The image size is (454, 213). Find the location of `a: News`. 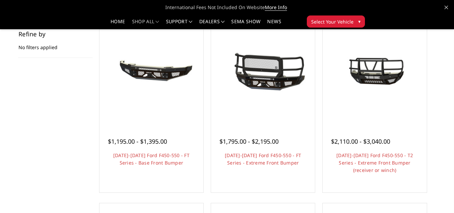

a: News is located at coordinates (274, 24).